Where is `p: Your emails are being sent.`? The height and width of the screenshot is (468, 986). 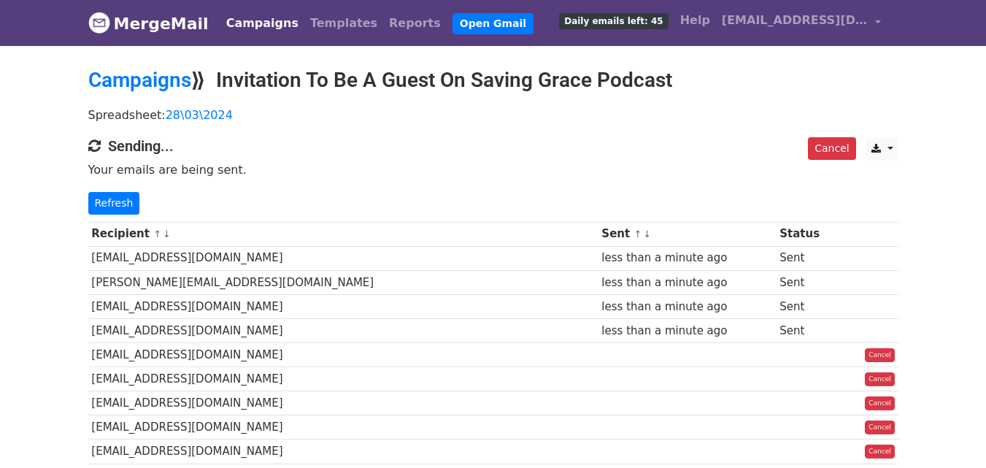
p: Your emails are being sent. is located at coordinates (493, 169).